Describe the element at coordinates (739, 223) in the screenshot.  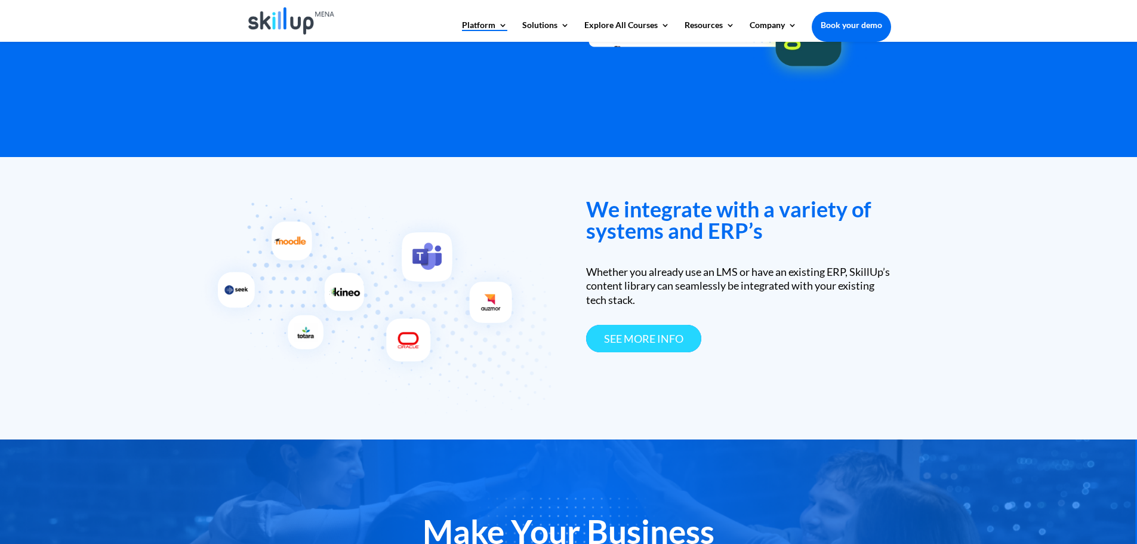
I see `h3: We integrate with a variety of systems and ERP’s` at that location.